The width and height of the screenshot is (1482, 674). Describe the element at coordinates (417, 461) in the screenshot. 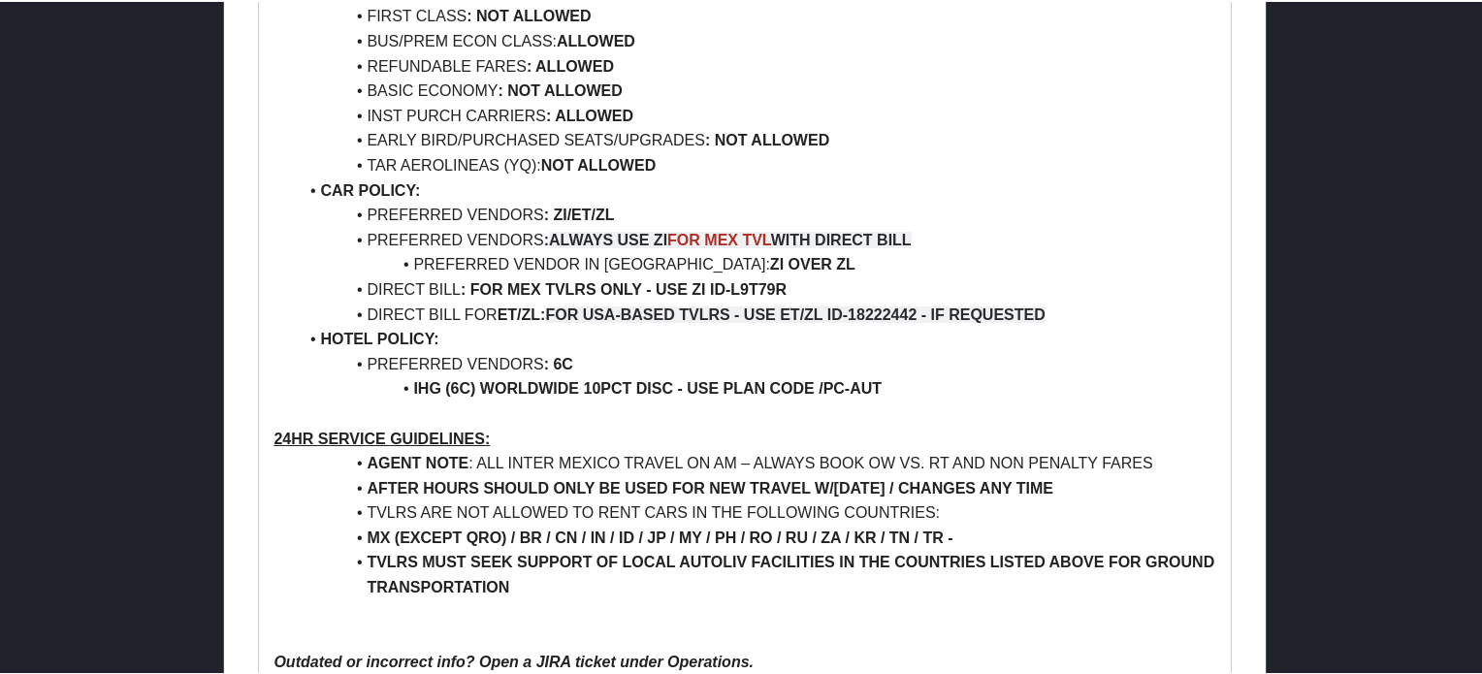

I see `strong: AGENT NOTE` at that location.